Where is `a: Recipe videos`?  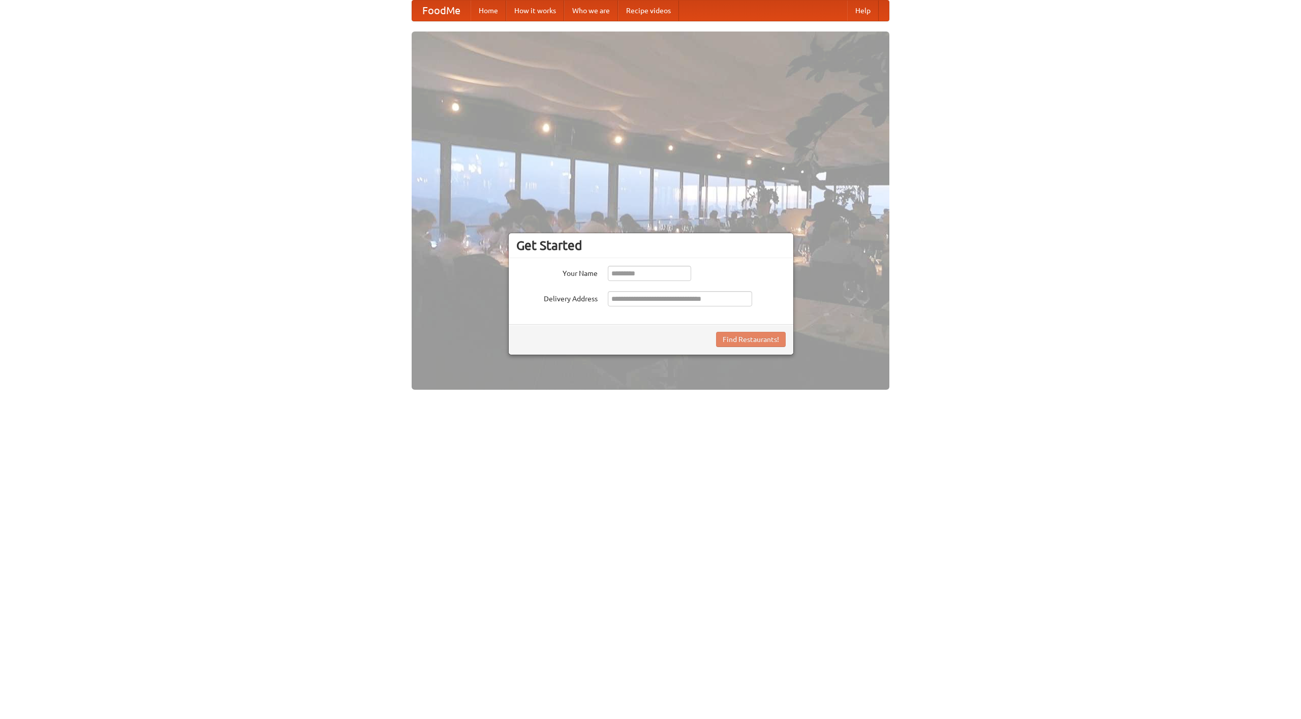 a: Recipe videos is located at coordinates (648, 11).